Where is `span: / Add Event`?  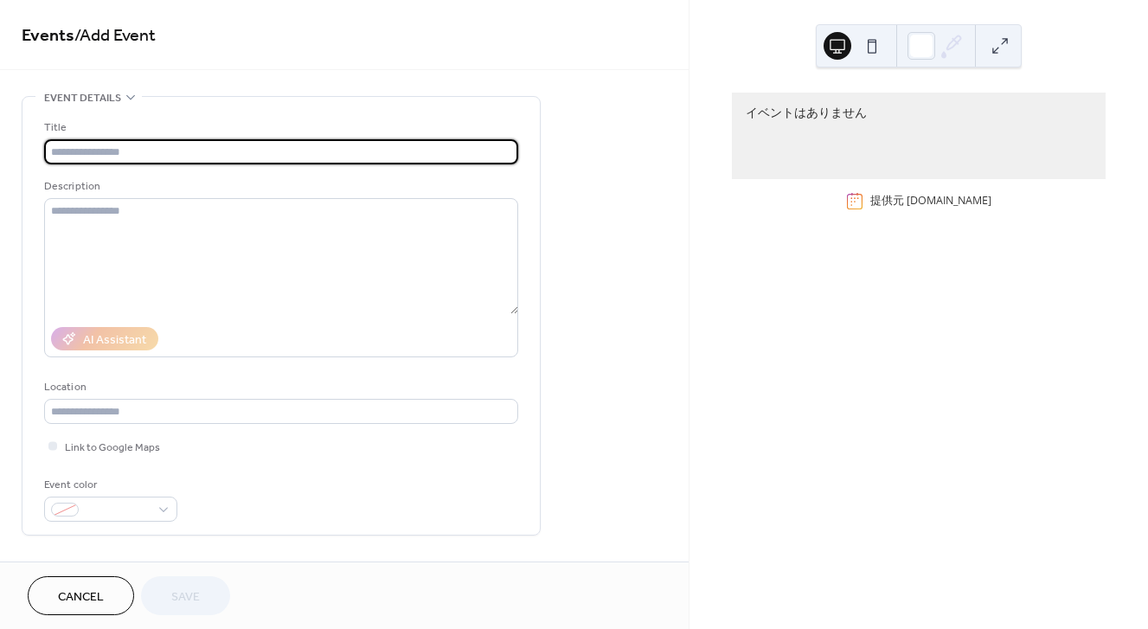 span: / Add Event is located at coordinates (115, 35).